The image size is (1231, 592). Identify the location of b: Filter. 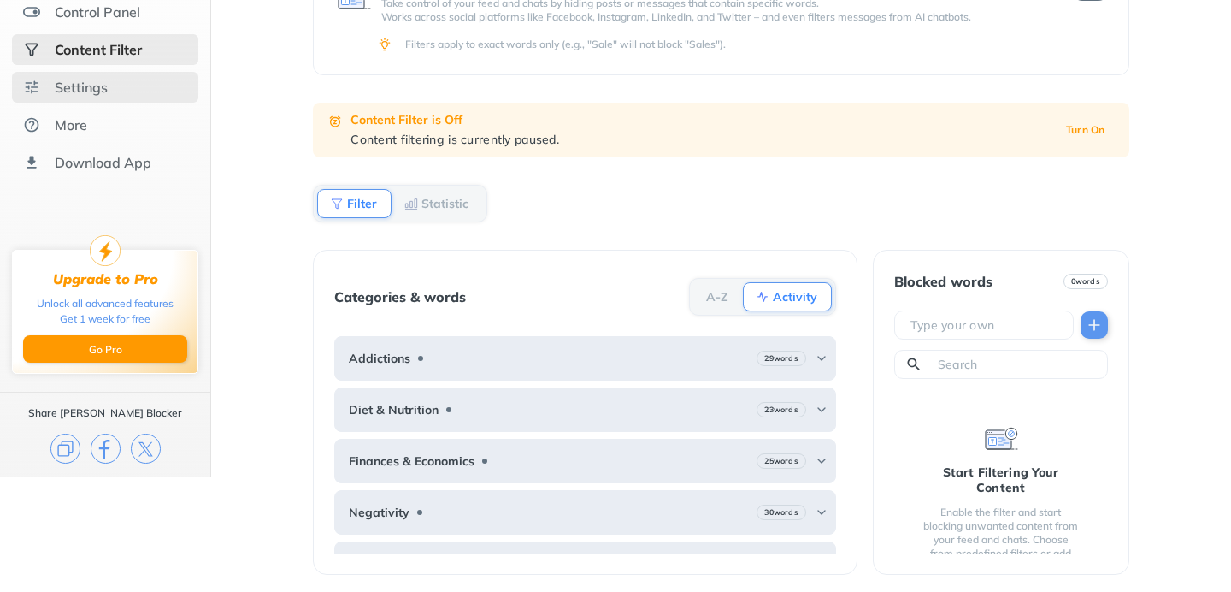
(362, 203).